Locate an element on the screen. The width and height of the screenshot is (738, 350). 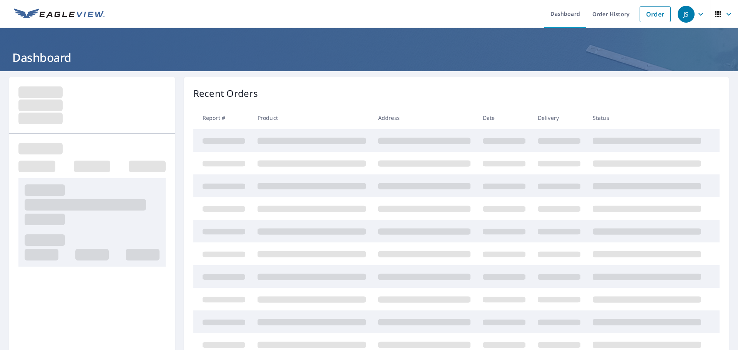
th: Product is located at coordinates (312, 118).